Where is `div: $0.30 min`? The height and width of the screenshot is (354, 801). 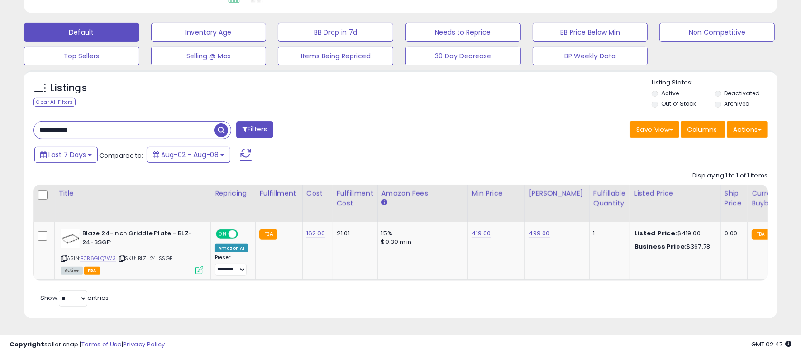
div: $0.30 min is located at coordinates (421, 242).